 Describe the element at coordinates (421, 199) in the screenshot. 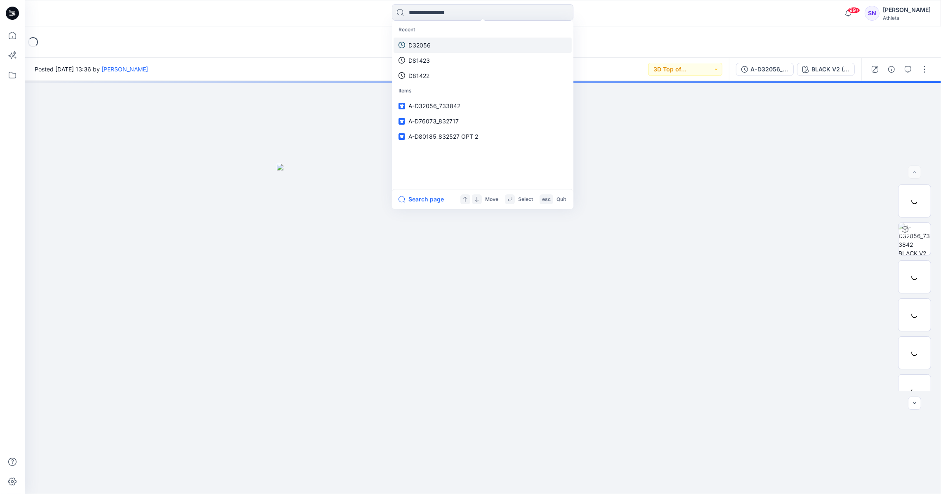

I see `button: Search page` at that location.